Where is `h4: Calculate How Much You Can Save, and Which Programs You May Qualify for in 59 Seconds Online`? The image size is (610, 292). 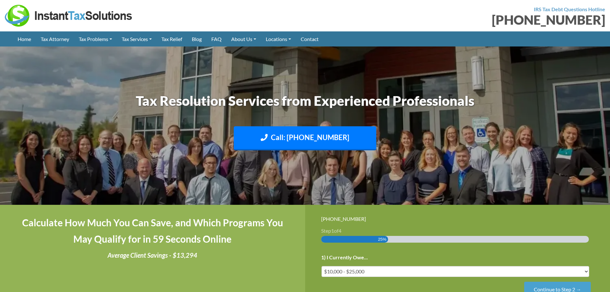 h4: Calculate How Much You Can Save, and Which Programs You May Qualify for in 59 Seconds Online is located at coordinates (153, 231).